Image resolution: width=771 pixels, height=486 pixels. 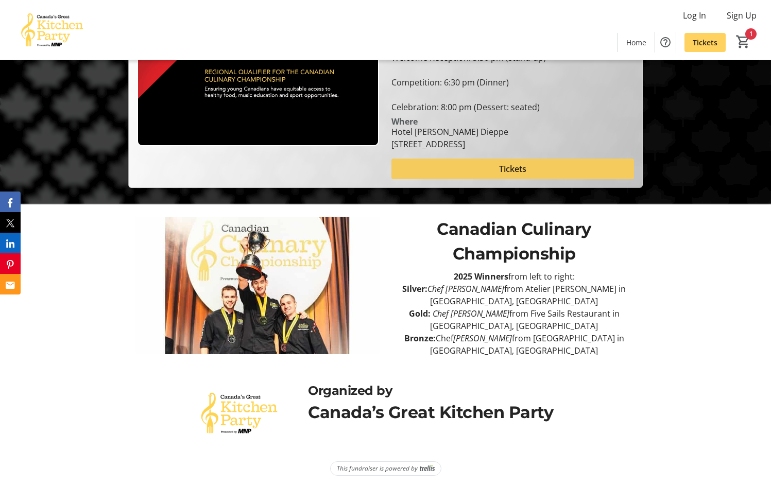 I want to click on button: Help, so click(x=666, y=42).